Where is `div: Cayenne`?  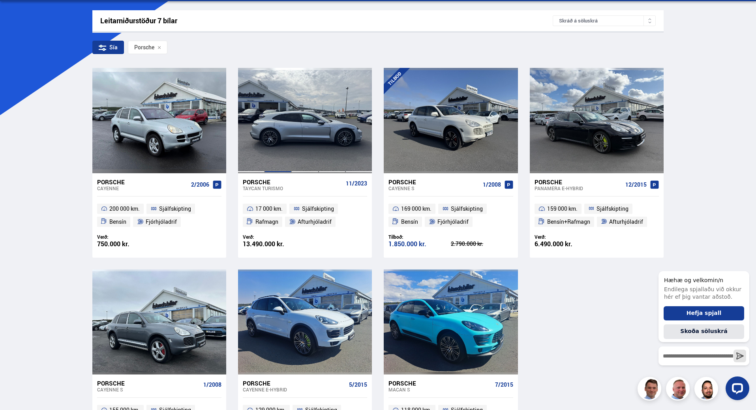 div: Cayenne is located at coordinates (143, 188).